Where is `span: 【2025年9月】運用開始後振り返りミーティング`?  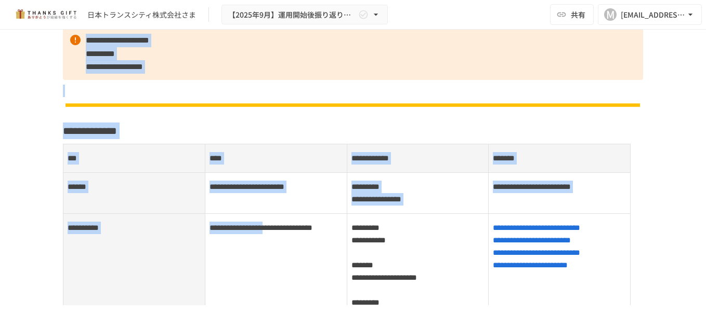
span: 【2025年9月】運用開始後振り返りミーティング is located at coordinates (292, 15).